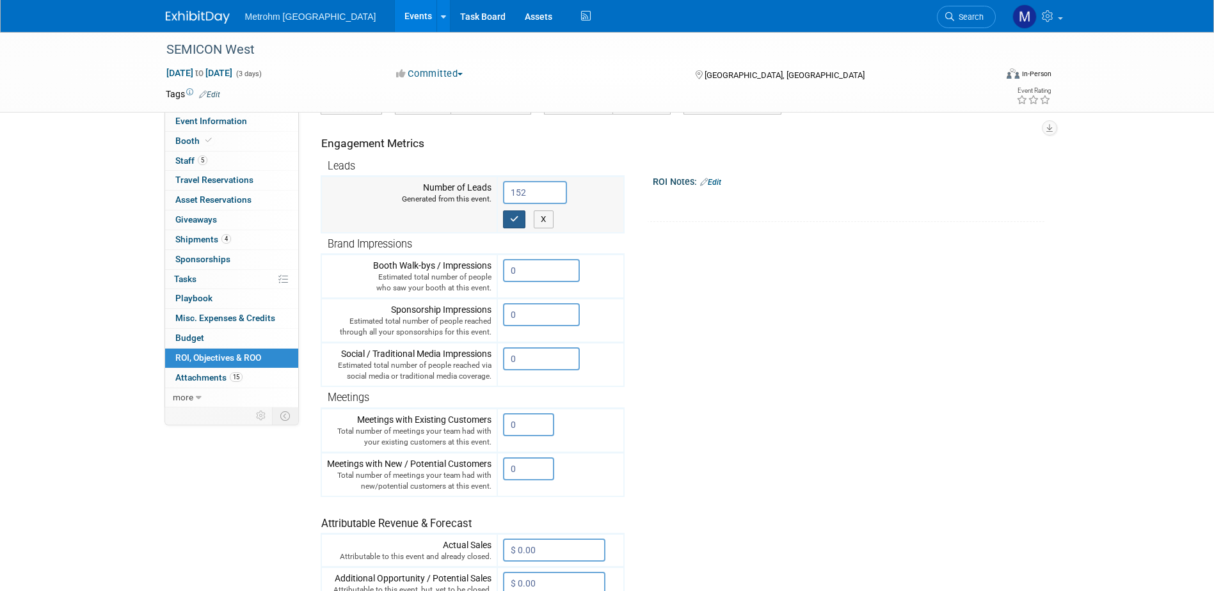 The image size is (1214, 591). What do you see at coordinates (409, 437) in the screenshot?
I see `div: Total number of meetings your team had with your existing customers at this event.` at bounding box center [409, 437].